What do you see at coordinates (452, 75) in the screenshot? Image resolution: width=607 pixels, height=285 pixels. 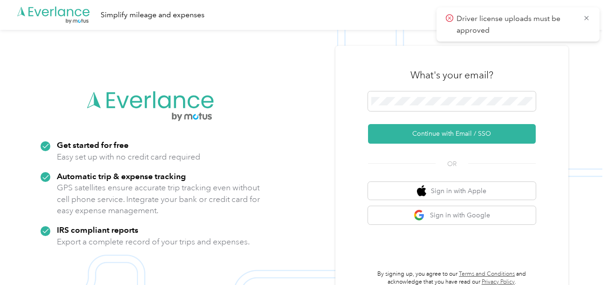 I see `h3: What's your email?` at bounding box center [452, 75].